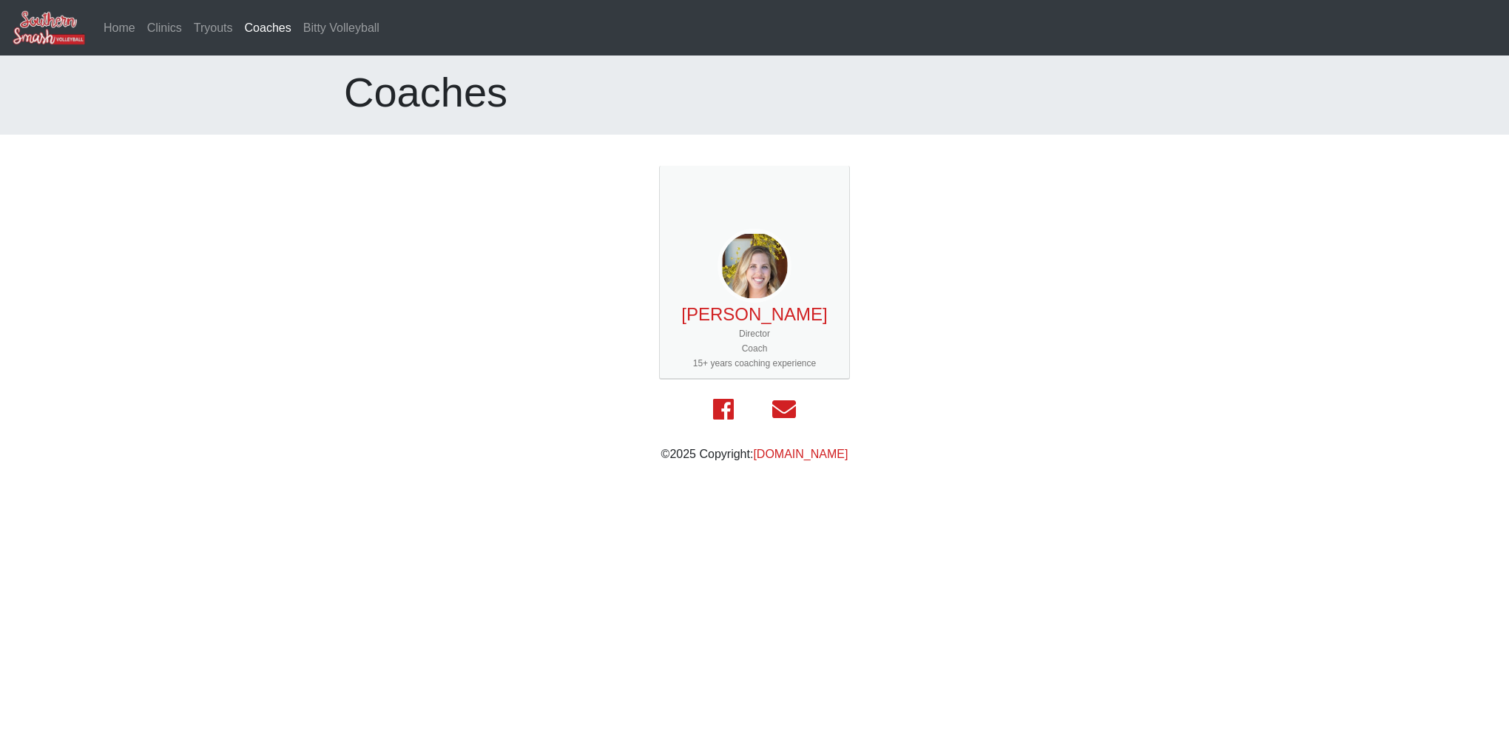 The width and height of the screenshot is (1509, 737). What do you see at coordinates (119, 28) in the screenshot?
I see `a: Home` at bounding box center [119, 28].